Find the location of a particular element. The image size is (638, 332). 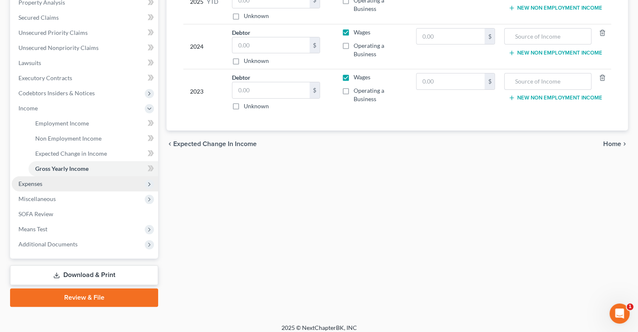

span: Executory Contracts is located at coordinates (45, 78).